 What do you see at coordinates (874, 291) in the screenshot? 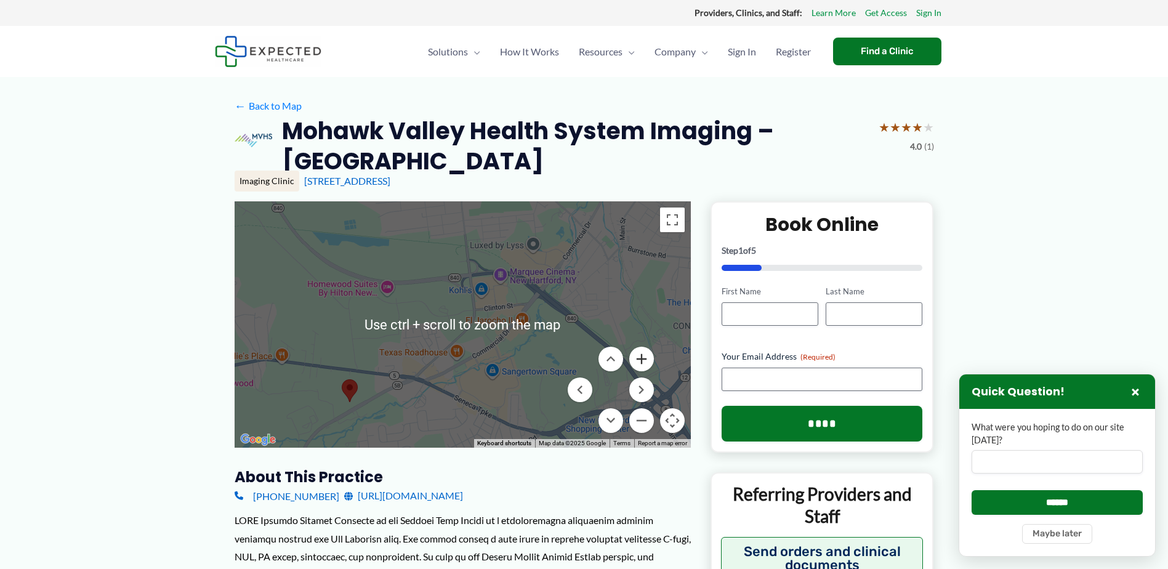
I see `label: Last Name` at bounding box center [874, 291].